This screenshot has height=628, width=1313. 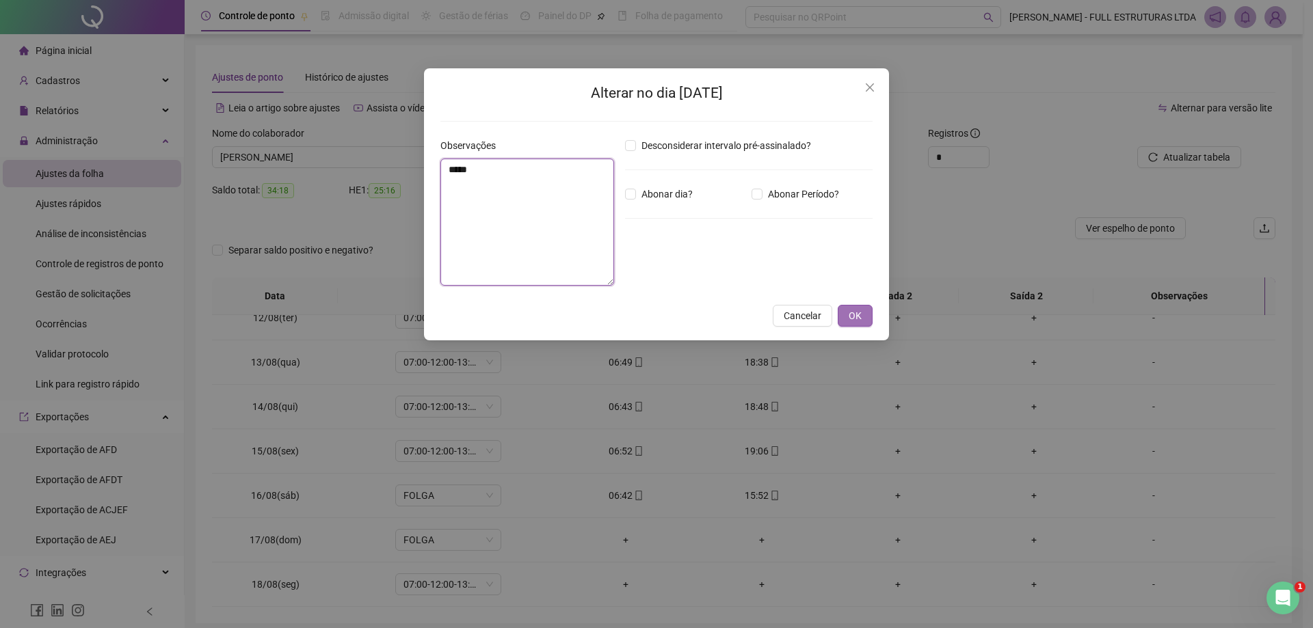 What do you see at coordinates (855, 316) in the screenshot?
I see `button: OK` at bounding box center [855, 316].